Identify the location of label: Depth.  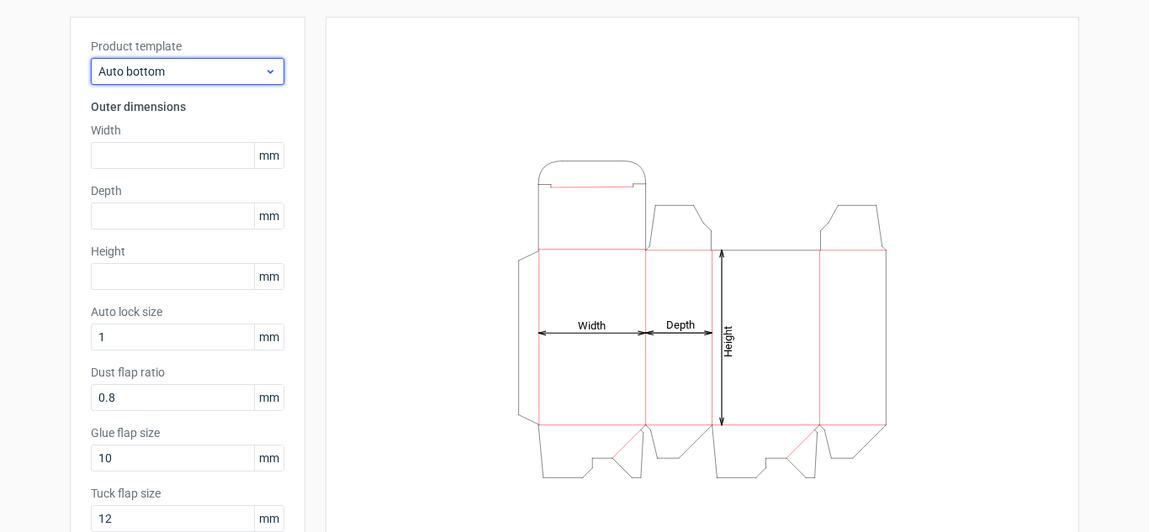
(188, 191).